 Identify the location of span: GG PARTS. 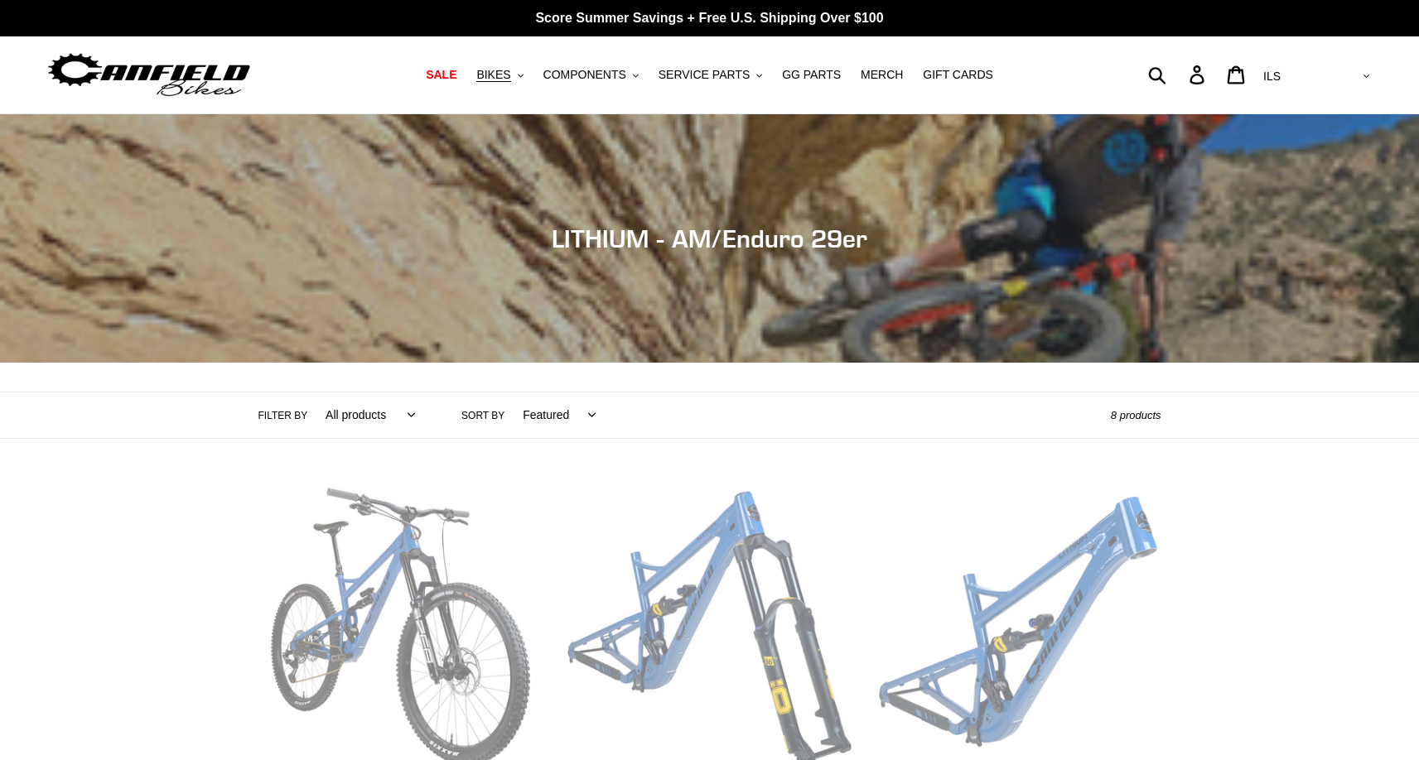
(811, 75).